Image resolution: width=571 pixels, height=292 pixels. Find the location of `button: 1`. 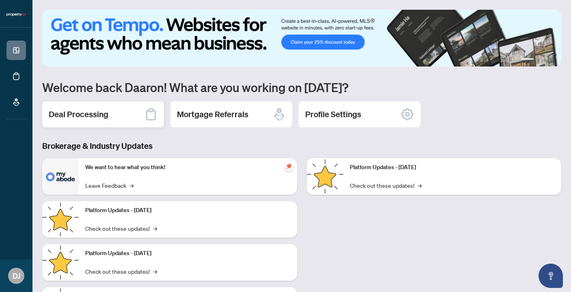

button: 1 is located at coordinates (527, 60).